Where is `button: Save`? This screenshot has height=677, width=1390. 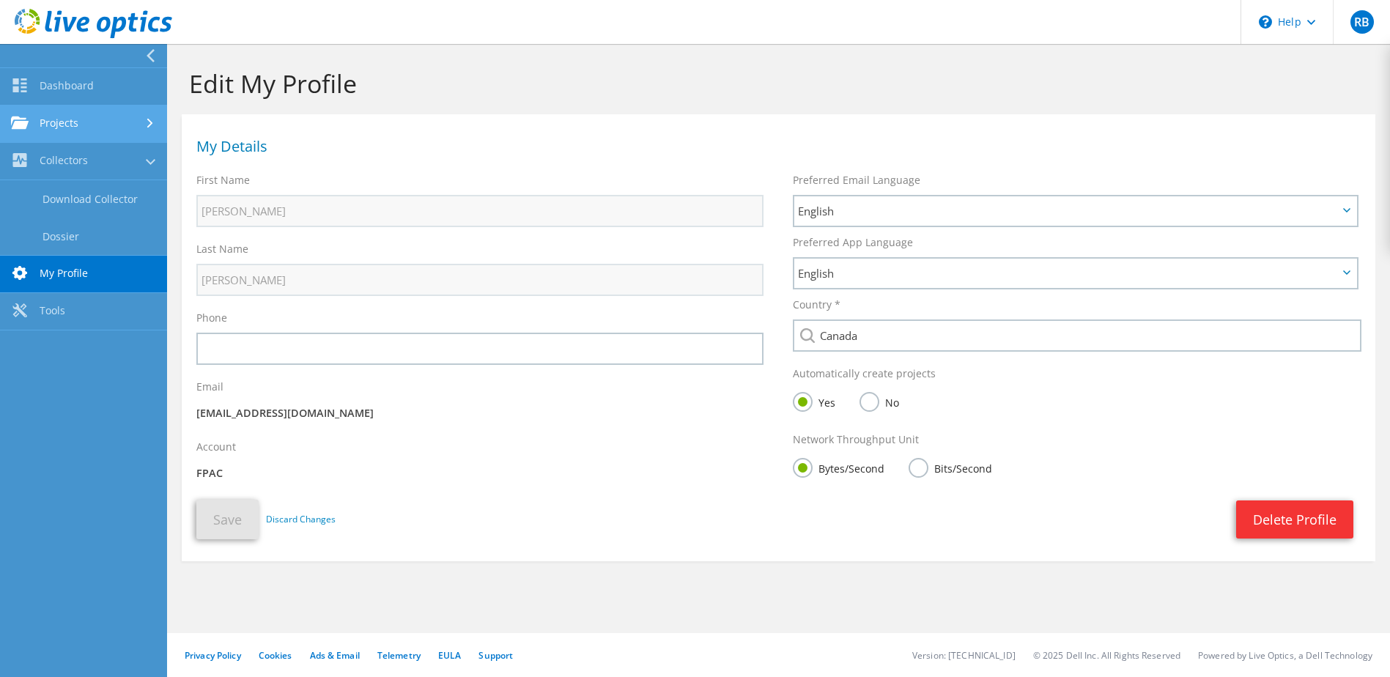 button: Save is located at coordinates (227, 519).